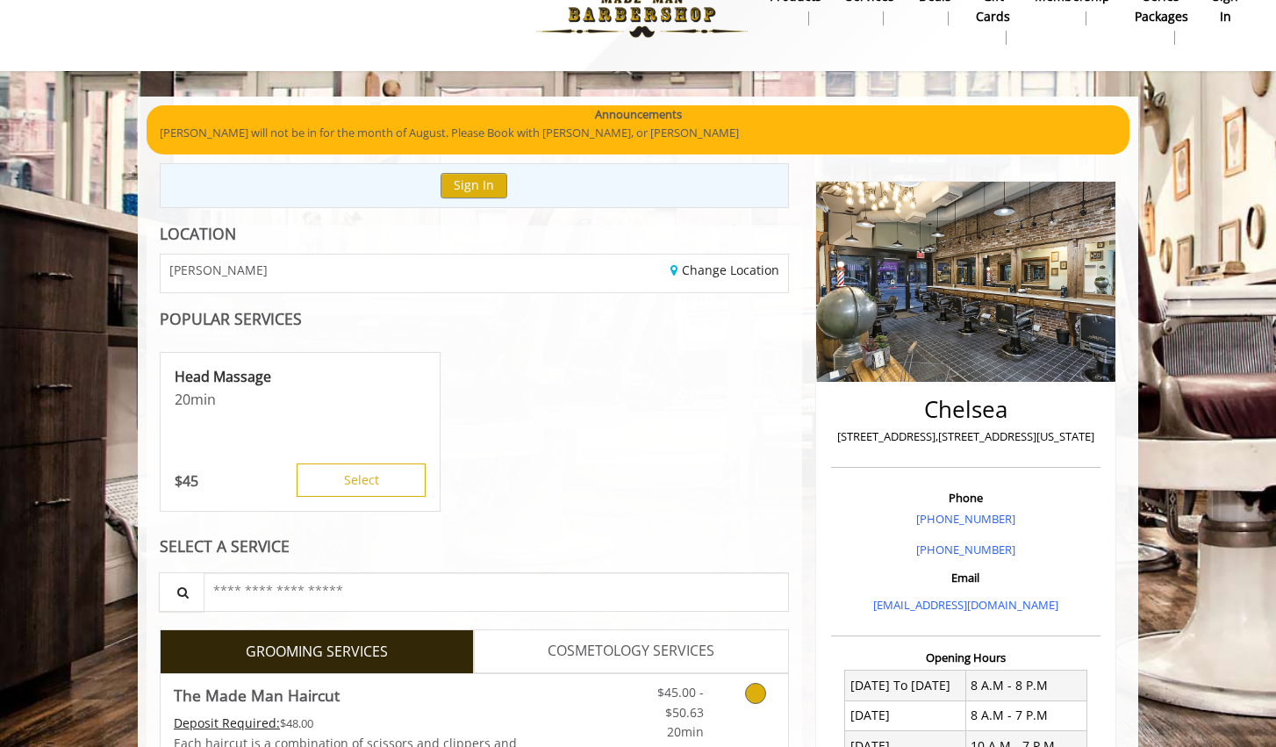  Describe the element at coordinates (300, 377) in the screenshot. I see `p: Head Massage` at that location.